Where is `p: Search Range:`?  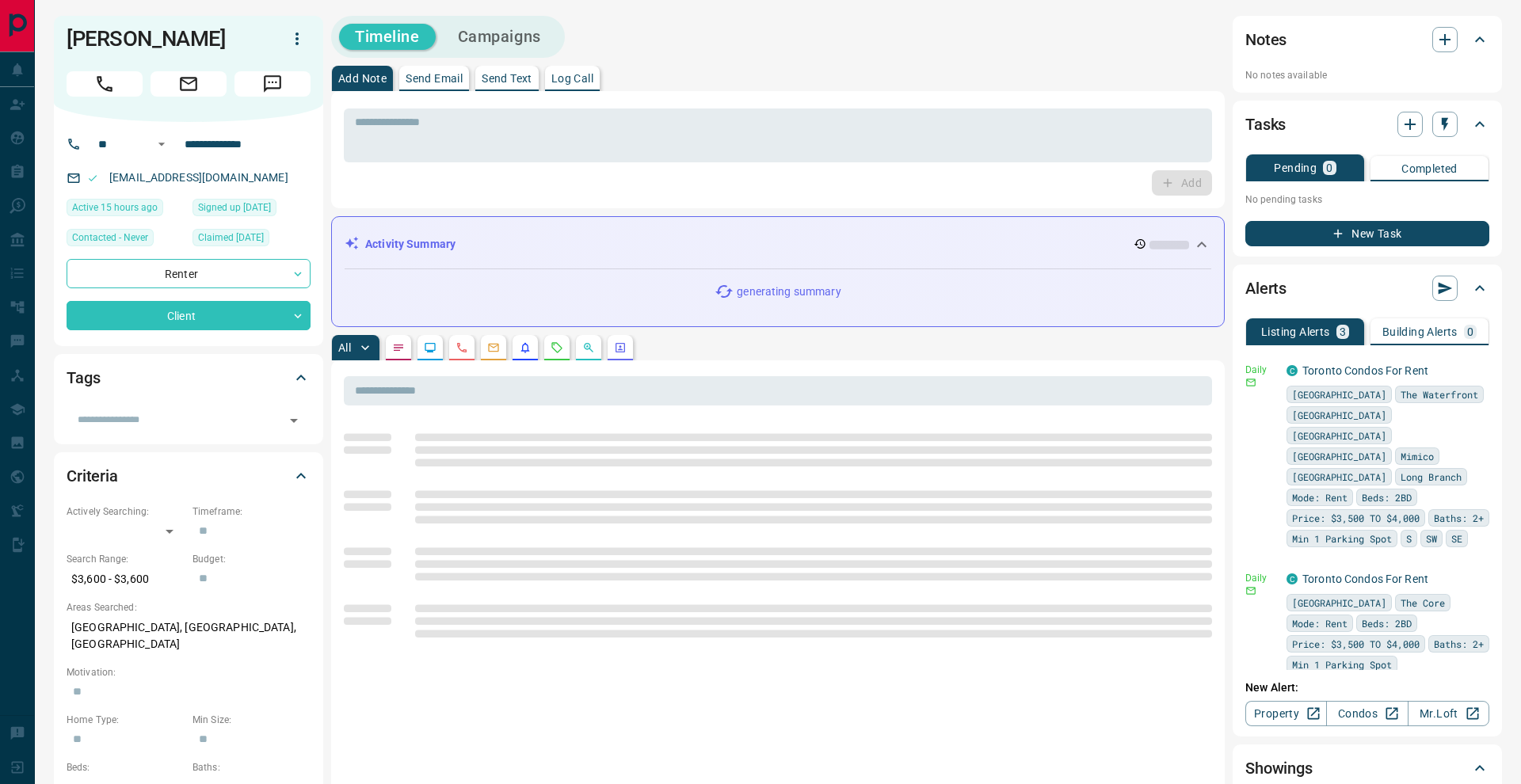 p: Search Range: is located at coordinates (125, 559).